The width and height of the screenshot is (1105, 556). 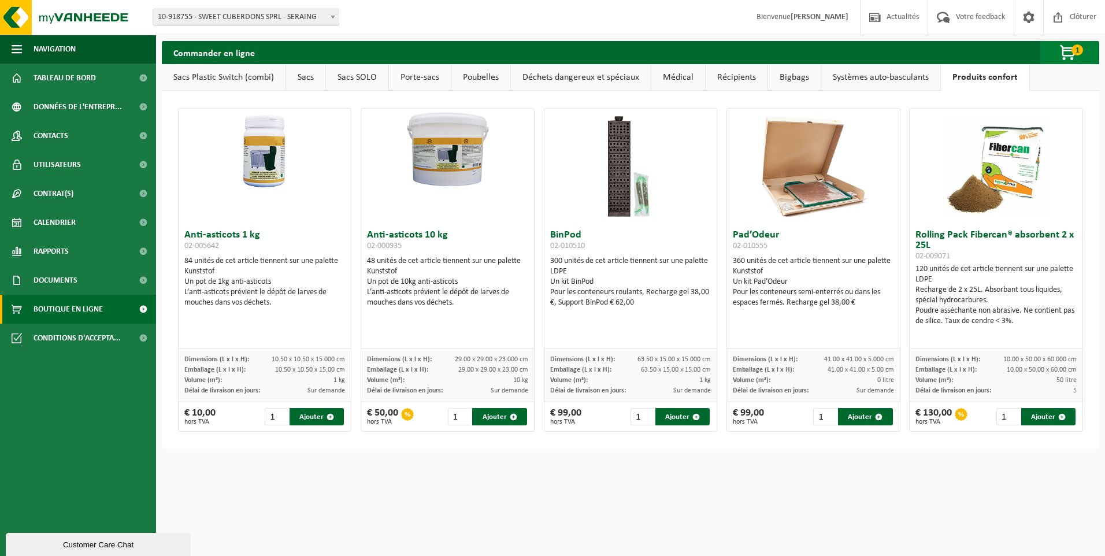 I want to click on img: 02-005642, so click(x=265, y=151).